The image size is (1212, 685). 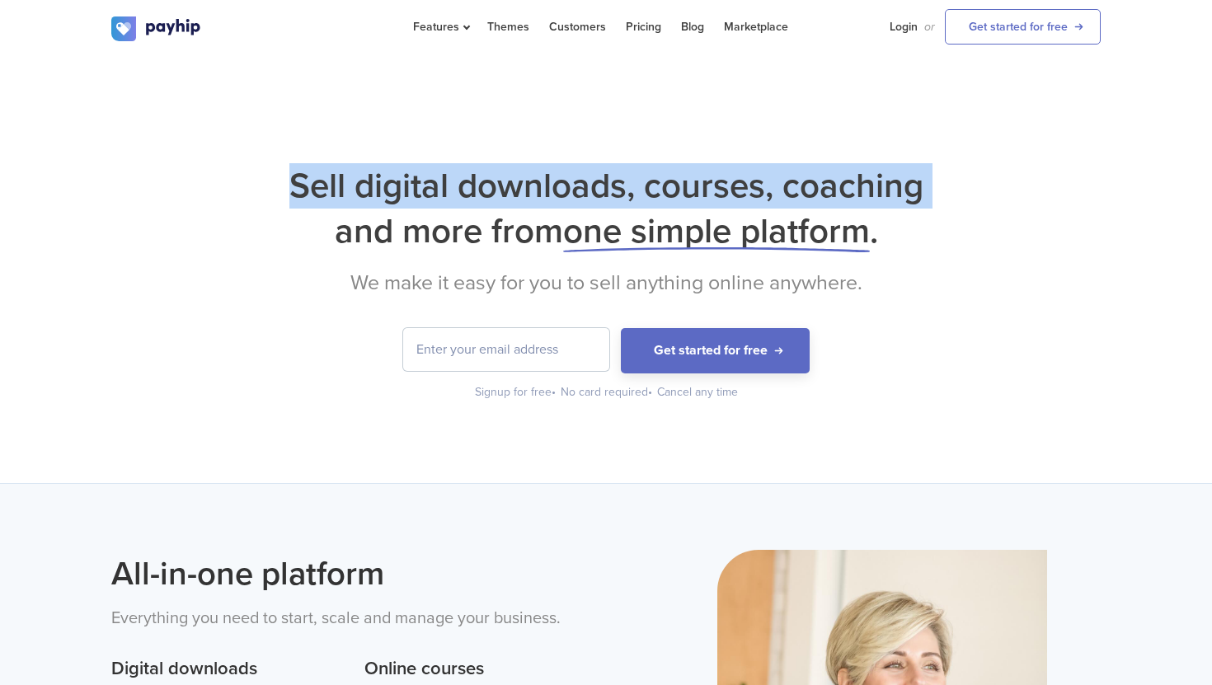 I want to click on span: Features, so click(x=440, y=26).